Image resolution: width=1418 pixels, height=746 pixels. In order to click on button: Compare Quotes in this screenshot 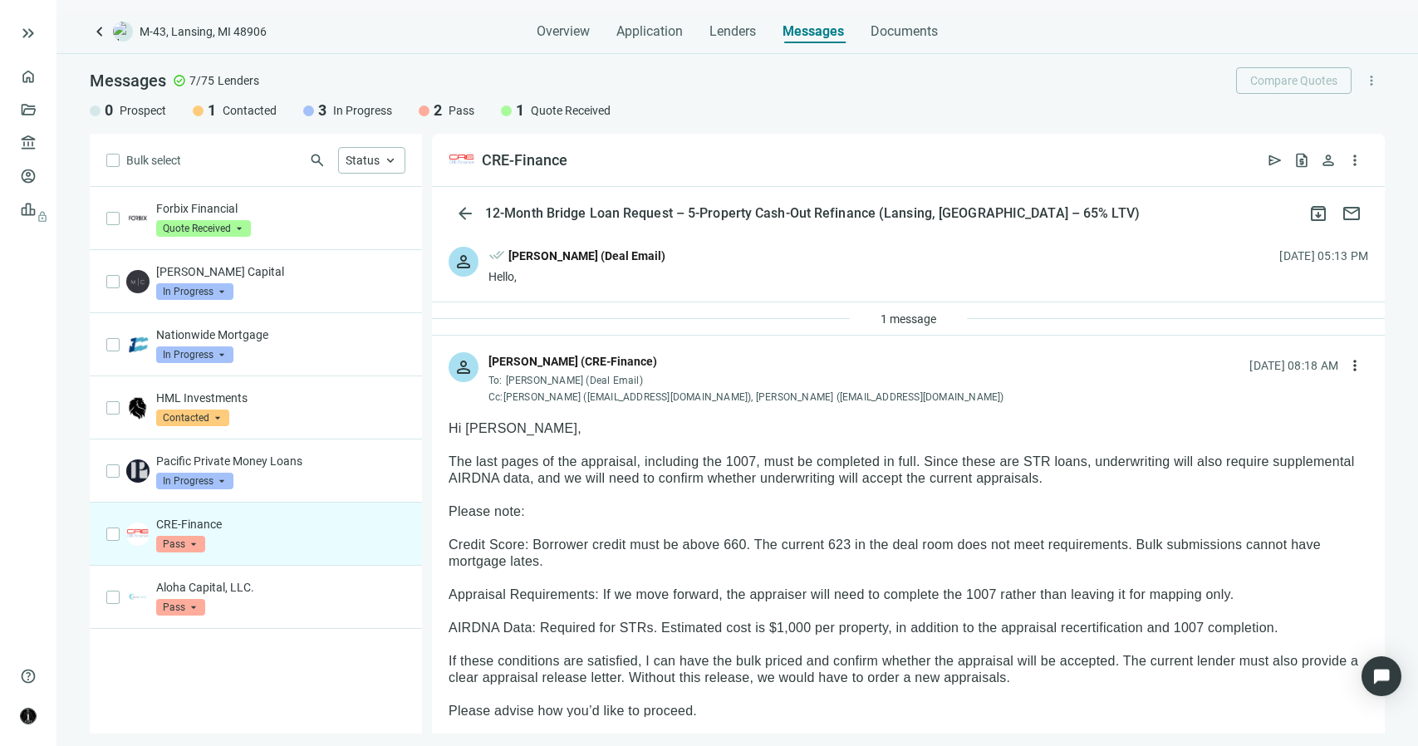, I will do `click(1293, 81)`.